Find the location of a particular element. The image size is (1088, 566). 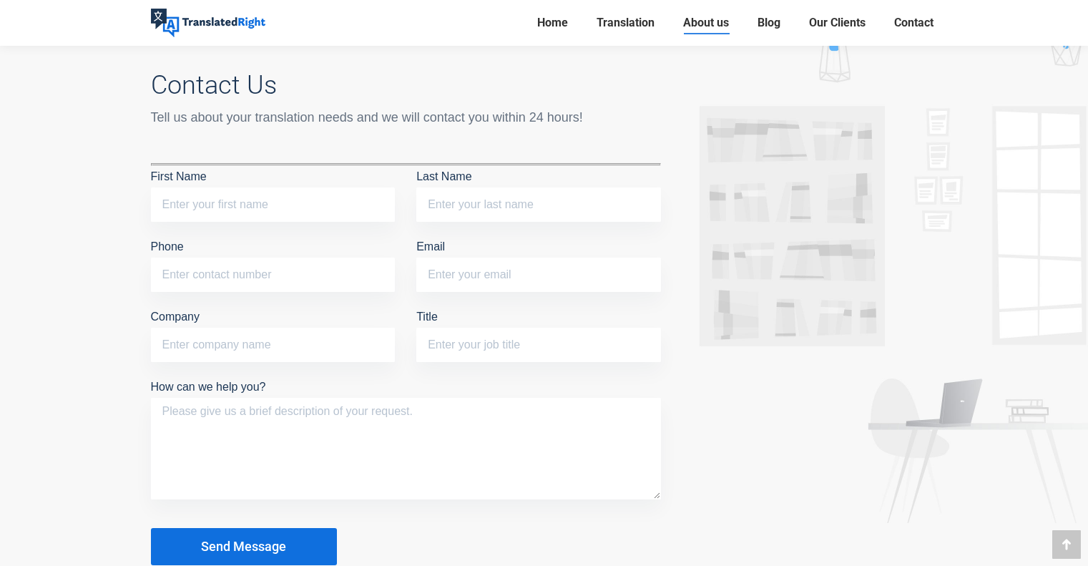

span: Home is located at coordinates (552, 23).